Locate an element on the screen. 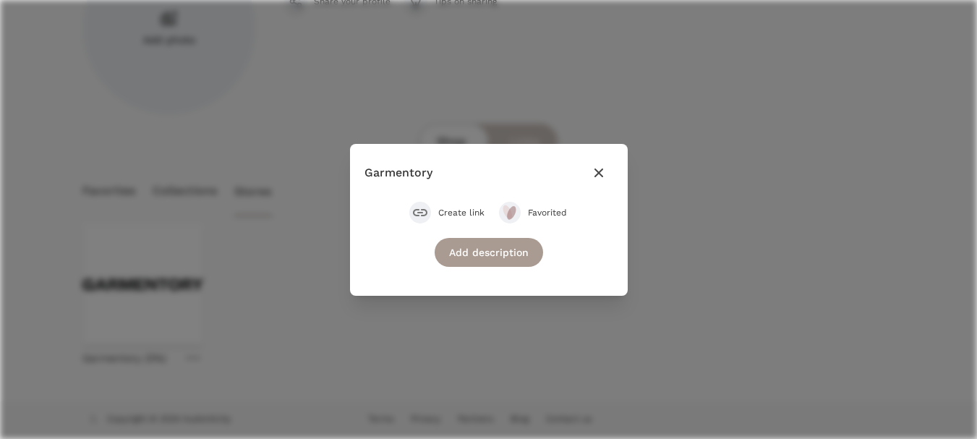 This screenshot has width=977, height=439. span: Create link is located at coordinates (461, 213).